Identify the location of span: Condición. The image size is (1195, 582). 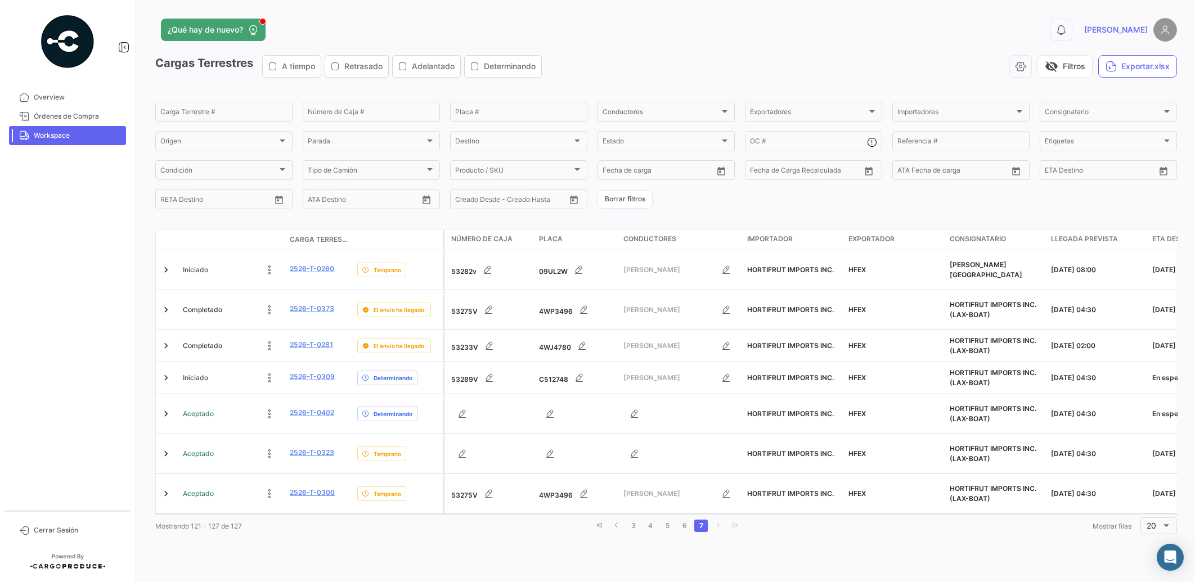
(219, 172).